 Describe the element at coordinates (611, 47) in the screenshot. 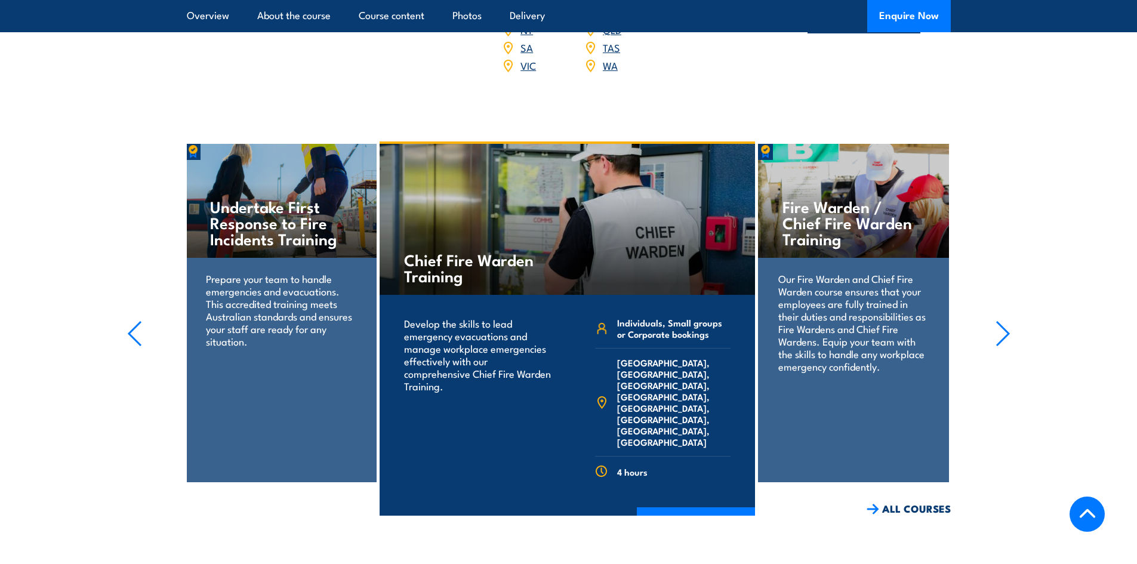

I see `a: TAS` at that location.